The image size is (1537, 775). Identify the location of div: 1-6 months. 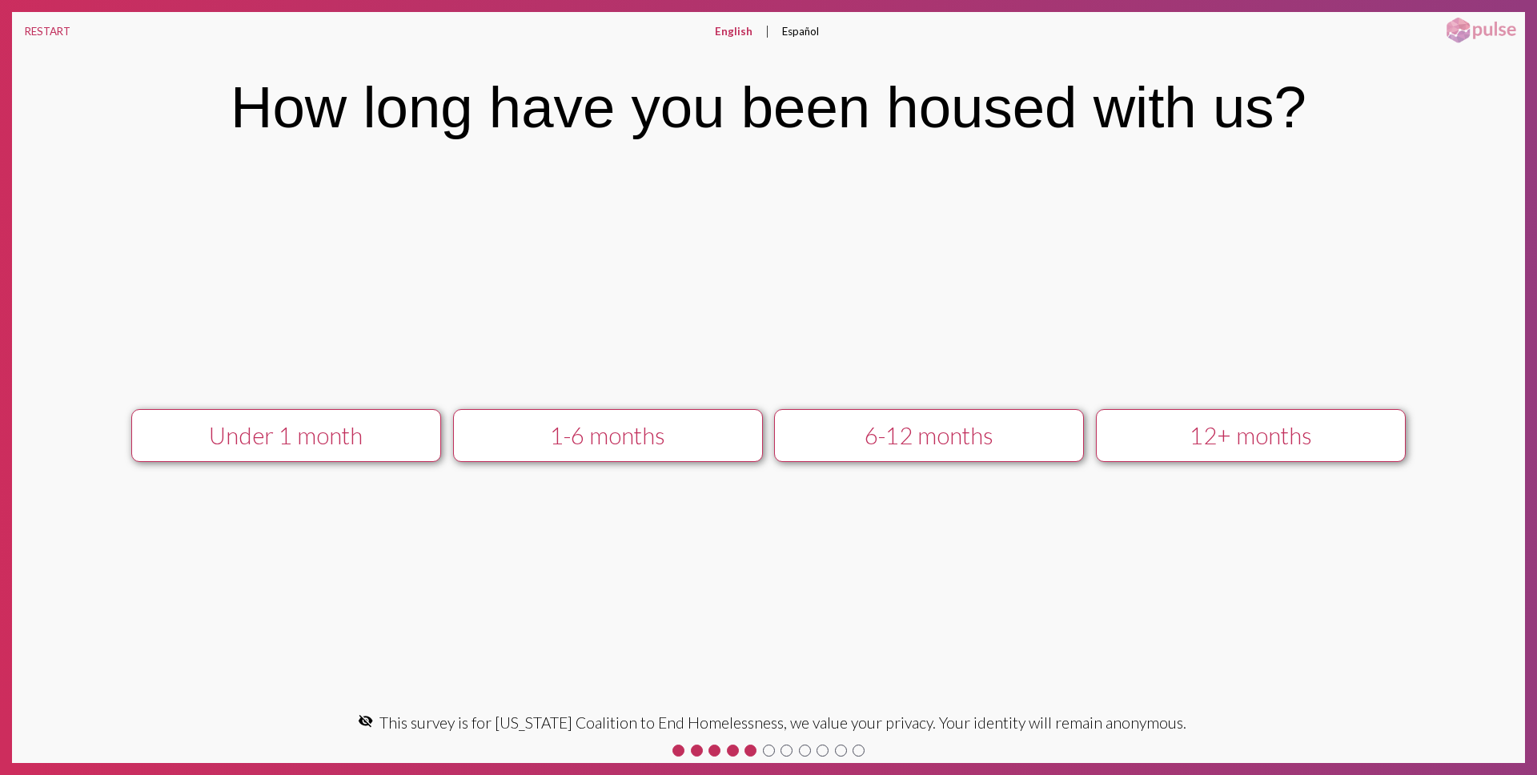
(608, 435).